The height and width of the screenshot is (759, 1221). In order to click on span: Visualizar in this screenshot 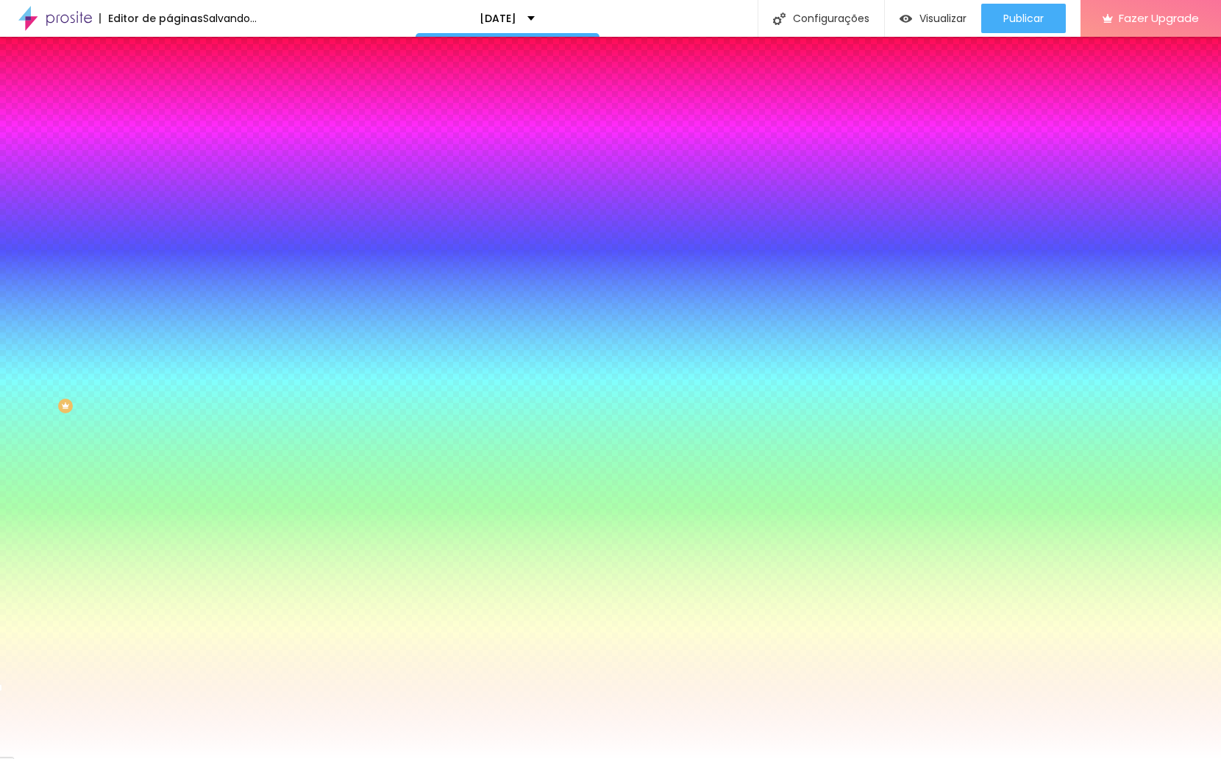, I will do `click(943, 18)`.